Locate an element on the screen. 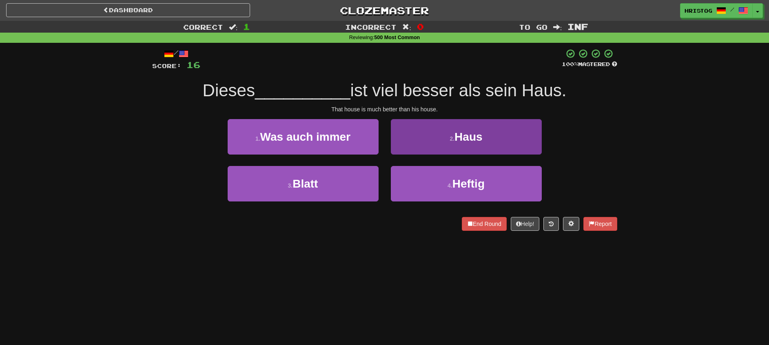  a: Clozemaster is located at coordinates (384, 10).